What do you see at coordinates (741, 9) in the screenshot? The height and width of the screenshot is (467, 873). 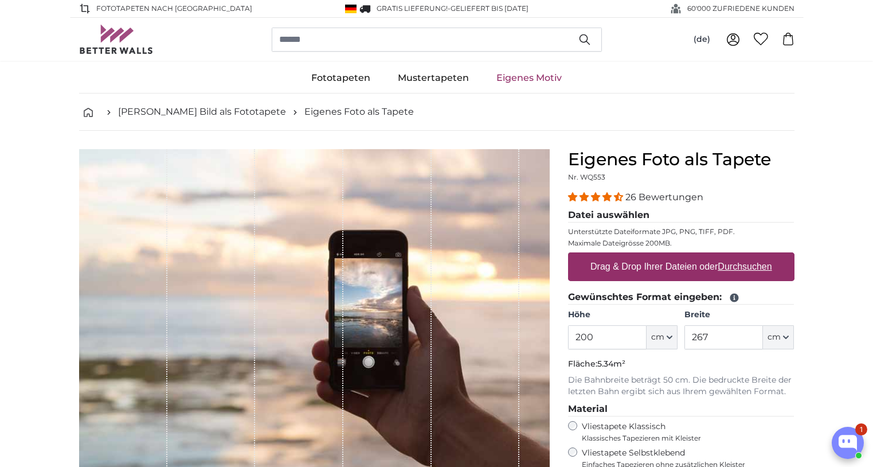 I see `span: 60'000 ZUFRIEDENE KUNDEN` at bounding box center [741, 9].